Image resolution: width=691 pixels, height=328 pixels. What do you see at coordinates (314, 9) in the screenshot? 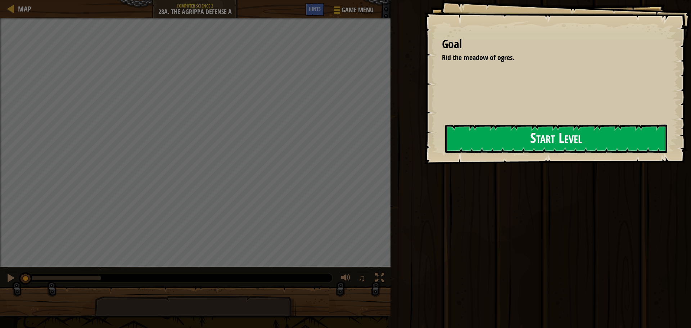
I see `span: Hints` at bounding box center [314, 9].